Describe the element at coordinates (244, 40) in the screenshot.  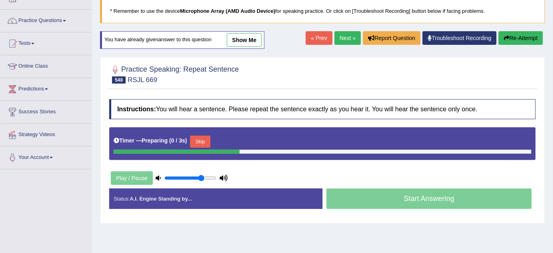
I see `a: show me` at that location.